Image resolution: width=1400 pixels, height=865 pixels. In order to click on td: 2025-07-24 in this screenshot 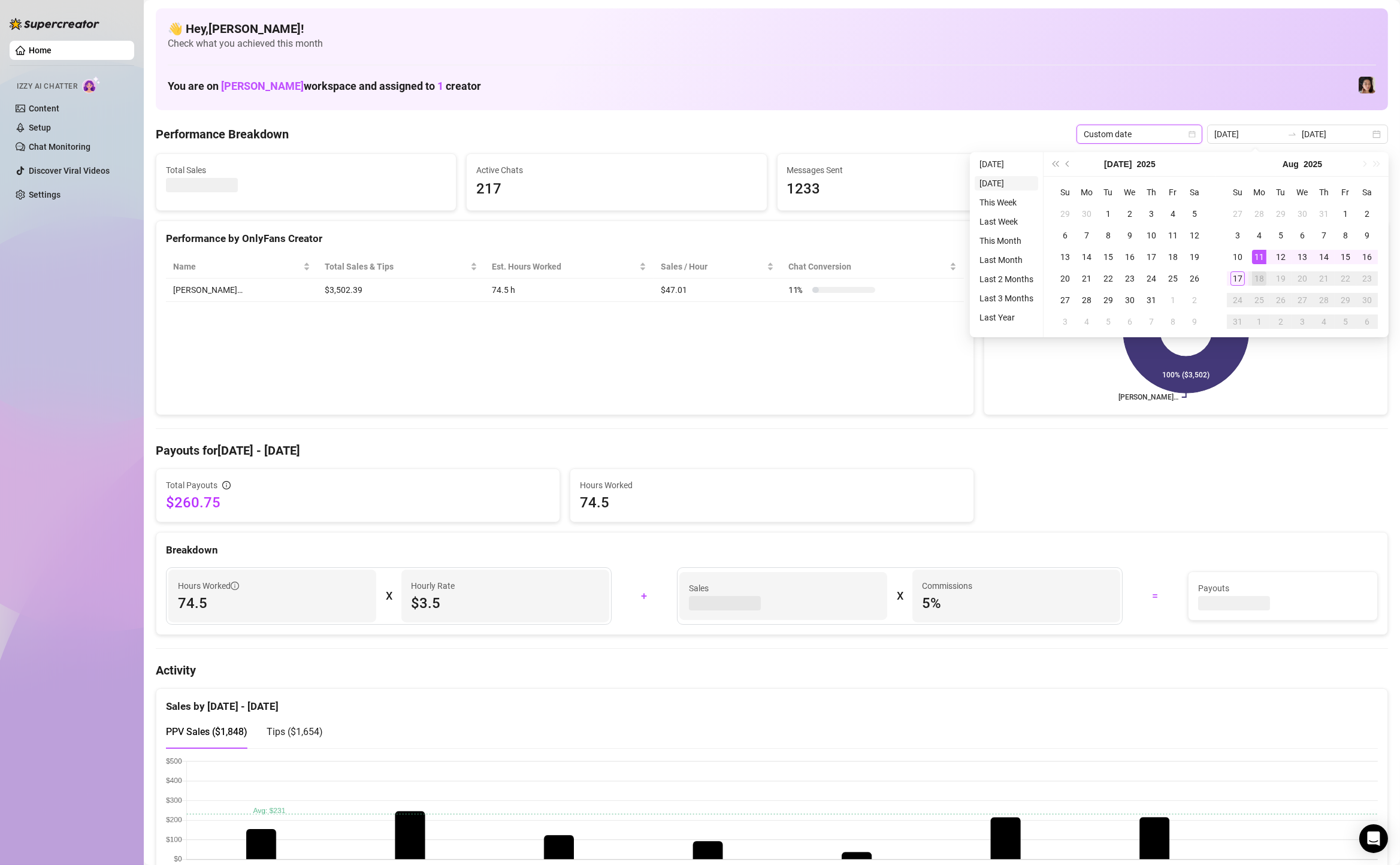, I will do `click(1151, 279)`.